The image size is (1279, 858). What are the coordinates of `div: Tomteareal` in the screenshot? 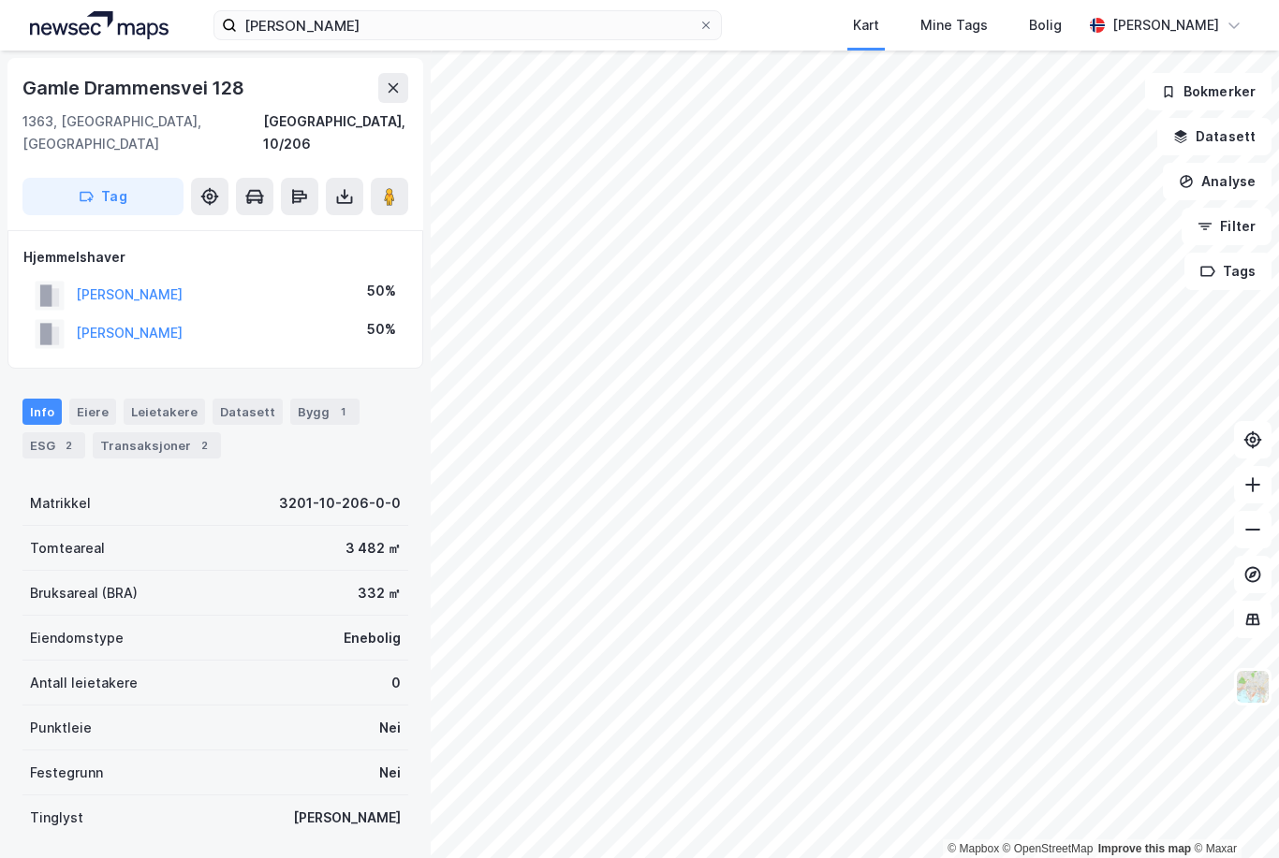 It's located at (67, 548).